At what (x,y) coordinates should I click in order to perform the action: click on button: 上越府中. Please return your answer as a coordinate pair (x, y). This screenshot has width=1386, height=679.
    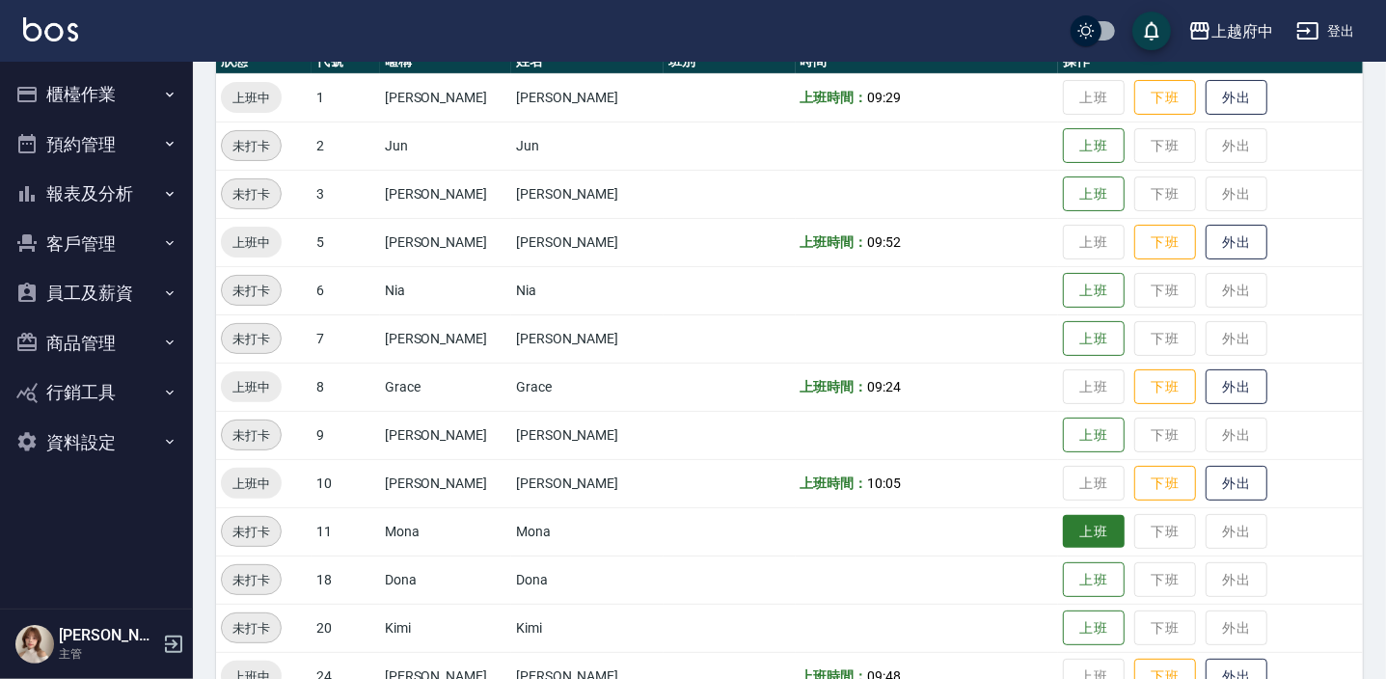
    Looking at the image, I should click on (1231, 31).